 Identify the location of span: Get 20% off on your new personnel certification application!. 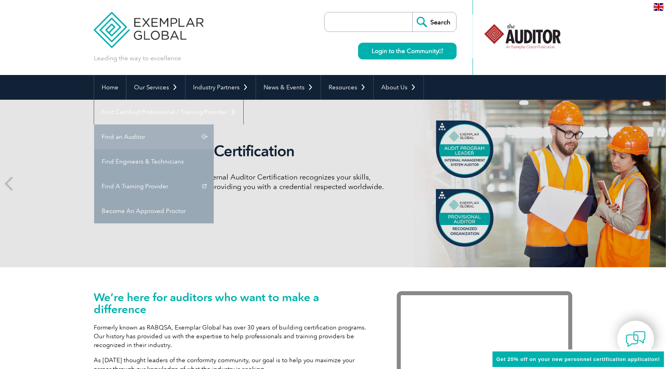
(578, 359).